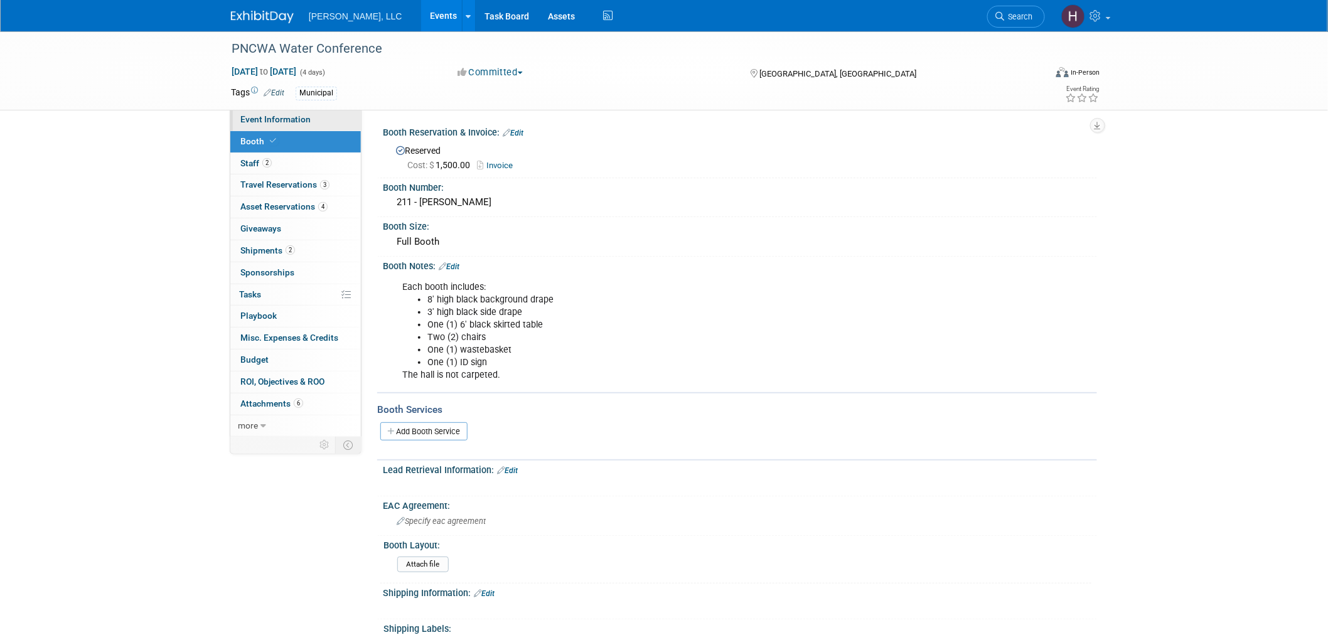 The image size is (1328, 635). I want to click on div: Booth Services, so click(737, 410).